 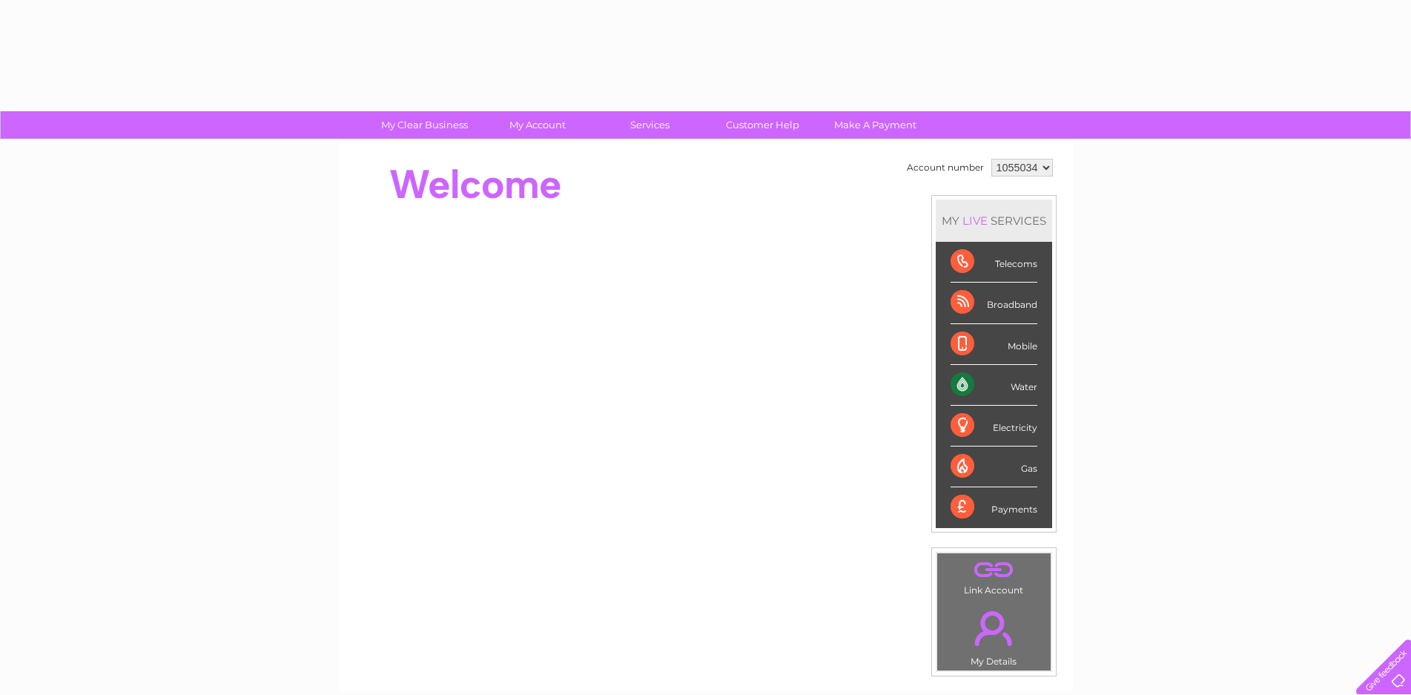 What do you see at coordinates (762, 125) in the screenshot?
I see `a: Customer Help` at bounding box center [762, 125].